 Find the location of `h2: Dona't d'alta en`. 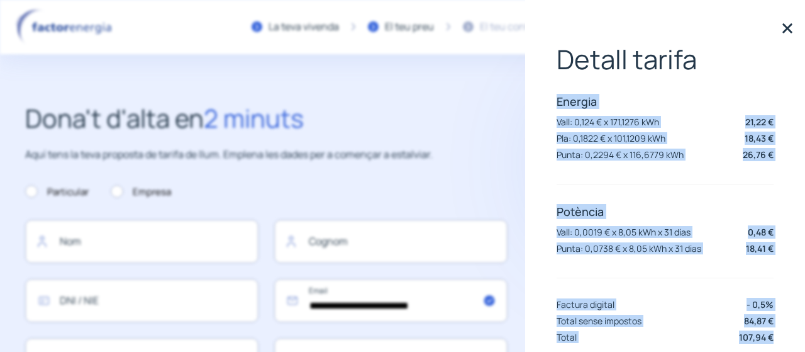

h2: Dona't d'alta en is located at coordinates (266, 118).